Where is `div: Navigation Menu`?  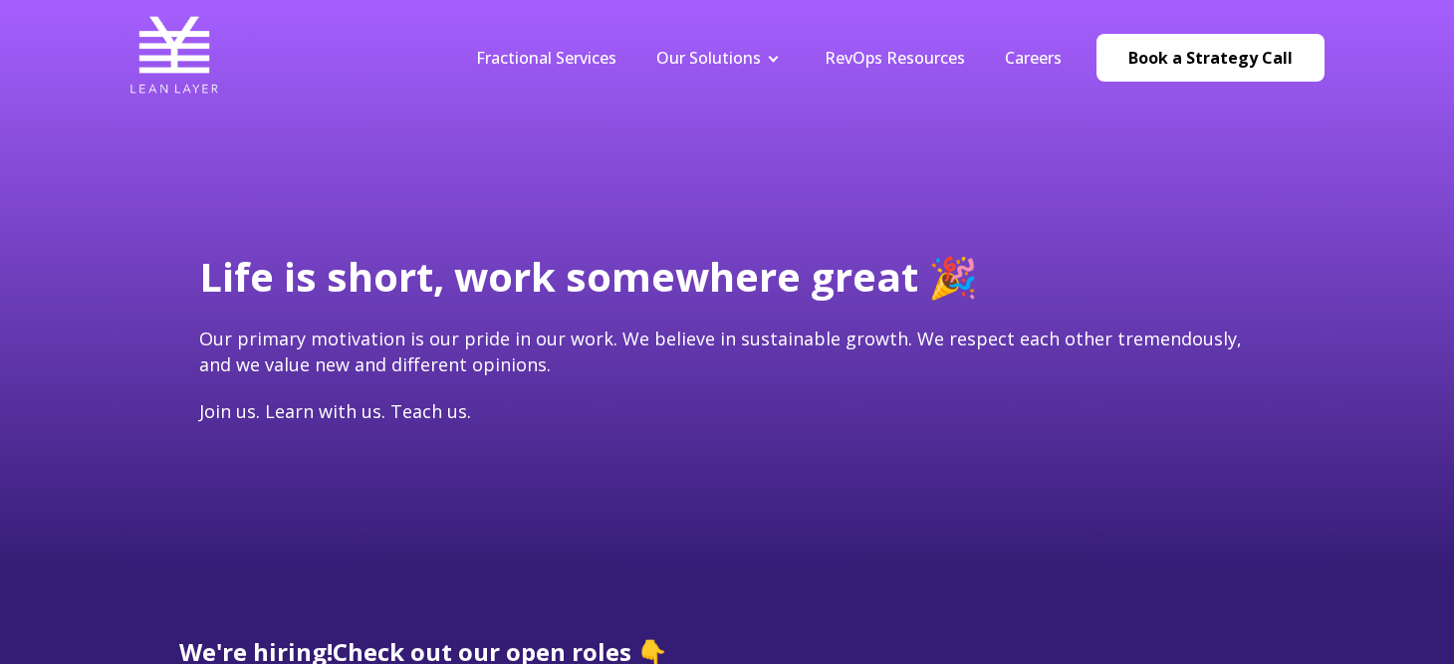 div: Navigation Menu is located at coordinates (769, 58).